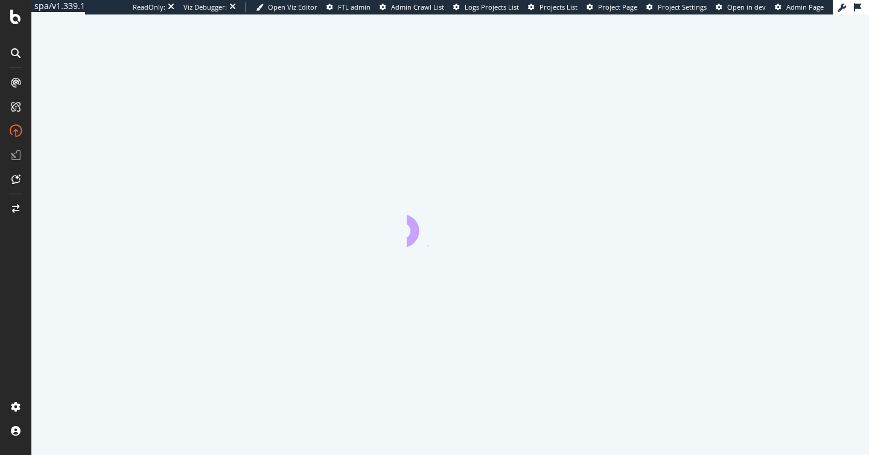 This screenshot has width=869, height=455. Describe the element at coordinates (348, 7) in the screenshot. I see `a: FTL admin` at that location.